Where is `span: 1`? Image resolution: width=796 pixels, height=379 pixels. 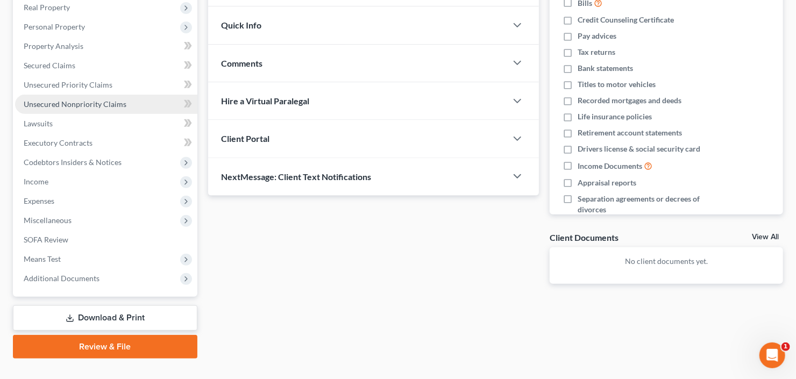 span: 1 is located at coordinates (786, 347).